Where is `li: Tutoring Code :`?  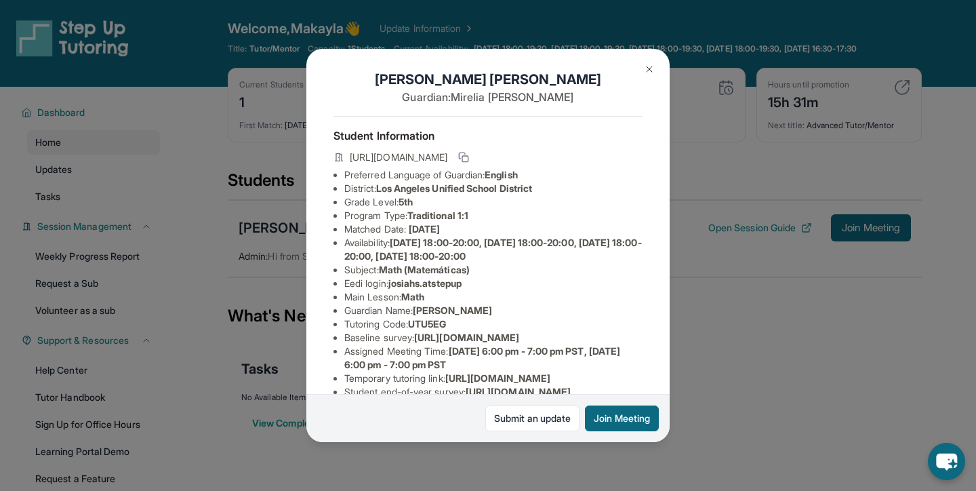 li: Tutoring Code : is located at coordinates (494, 324).